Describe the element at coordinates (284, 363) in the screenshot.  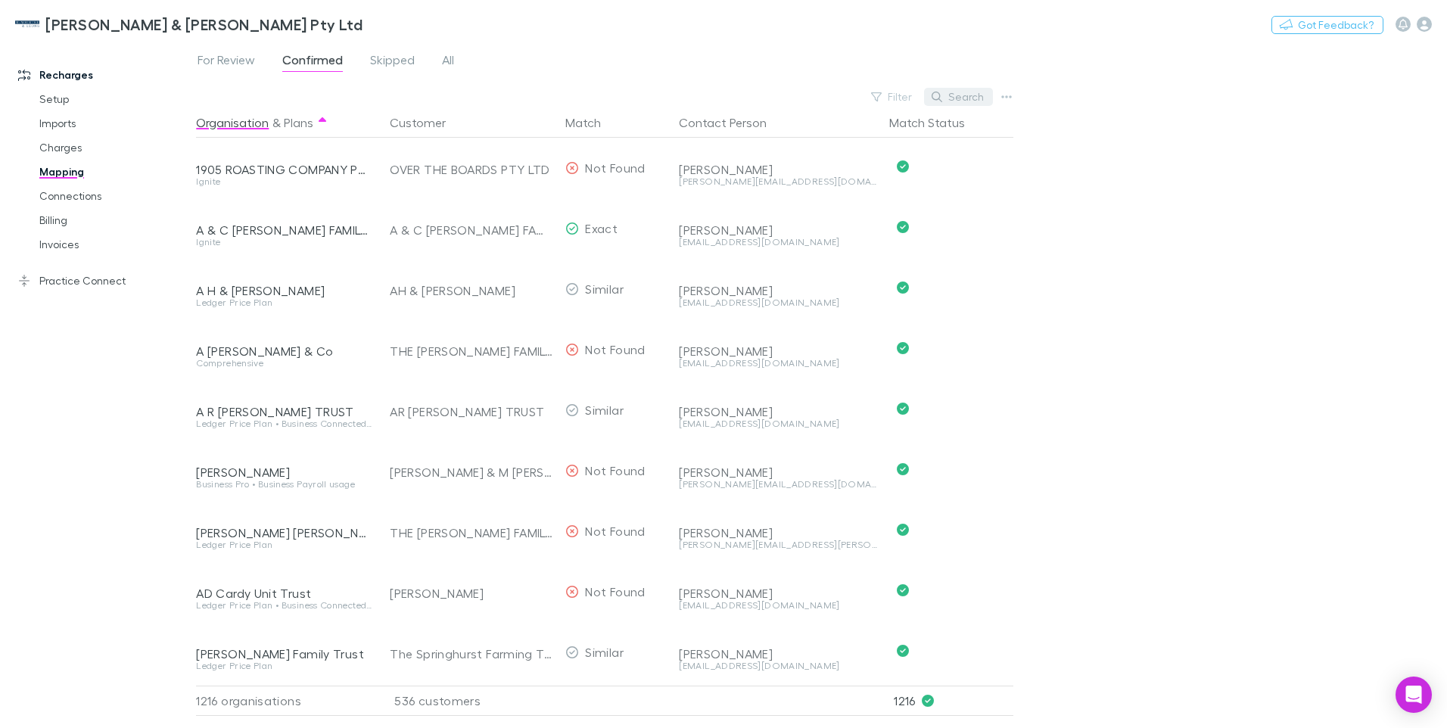
I see `div: Comprehensive` at that location.